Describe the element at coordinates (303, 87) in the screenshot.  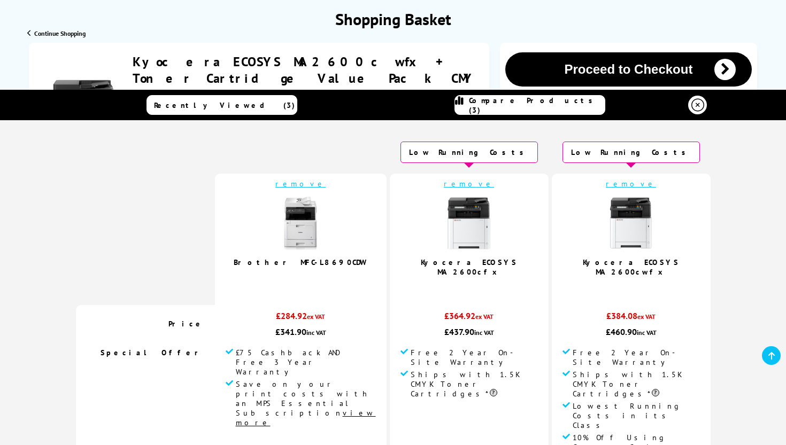
I see `a: Kyocera ECOSYS MA2600cwfx + Toner Cartridge Value Pack CMY (3,200 Pages) K (4,100 Pages)` at that location.